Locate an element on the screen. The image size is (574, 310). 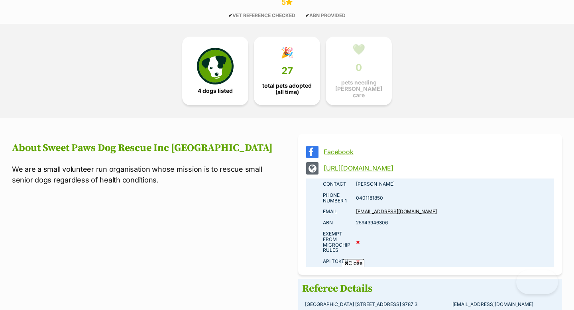
span: total pets adopted (all time) is located at coordinates (287, 89).